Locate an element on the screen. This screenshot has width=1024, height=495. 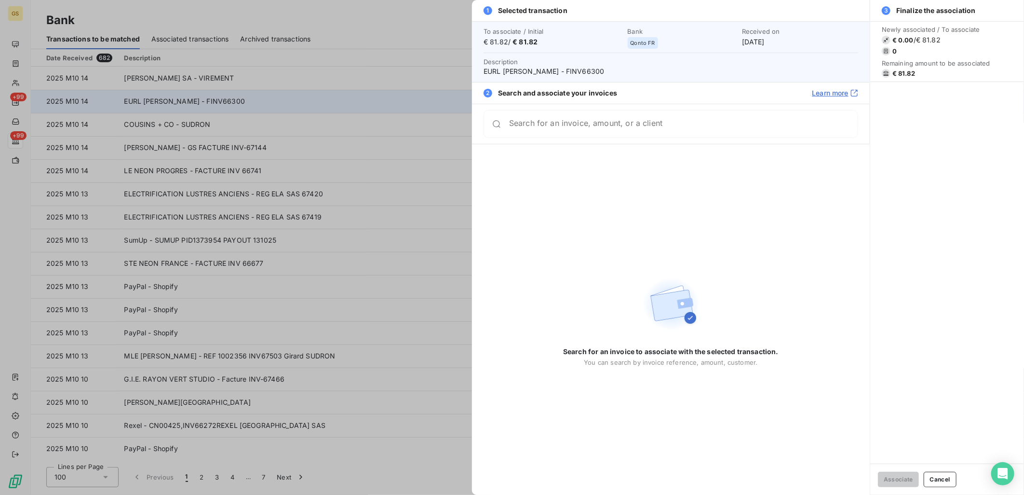
span: Search and associate your invoices is located at coordinates (557, 93).